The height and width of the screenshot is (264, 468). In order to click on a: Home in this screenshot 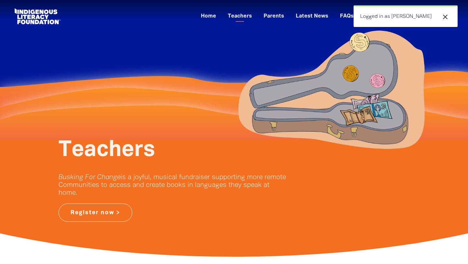, I will do `click(208, 16)`.